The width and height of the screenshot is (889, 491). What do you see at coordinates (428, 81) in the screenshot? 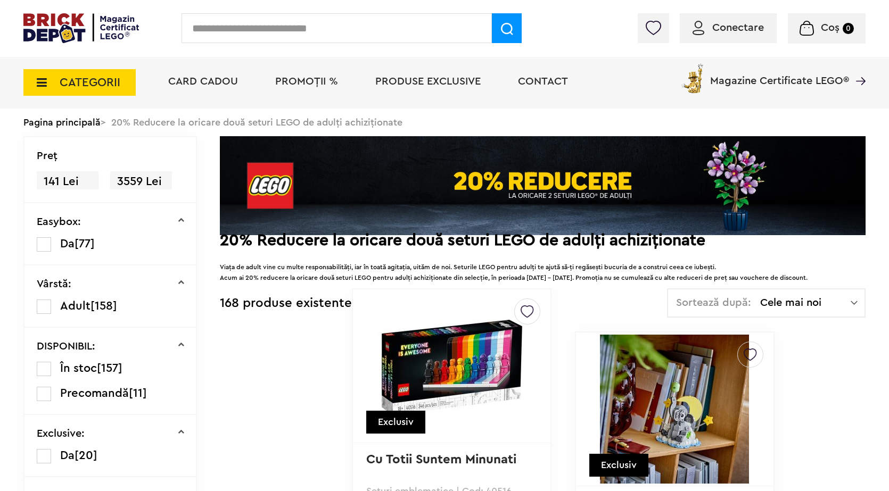
I see `span: Produse exclusive` at bounding box center [428, 81].